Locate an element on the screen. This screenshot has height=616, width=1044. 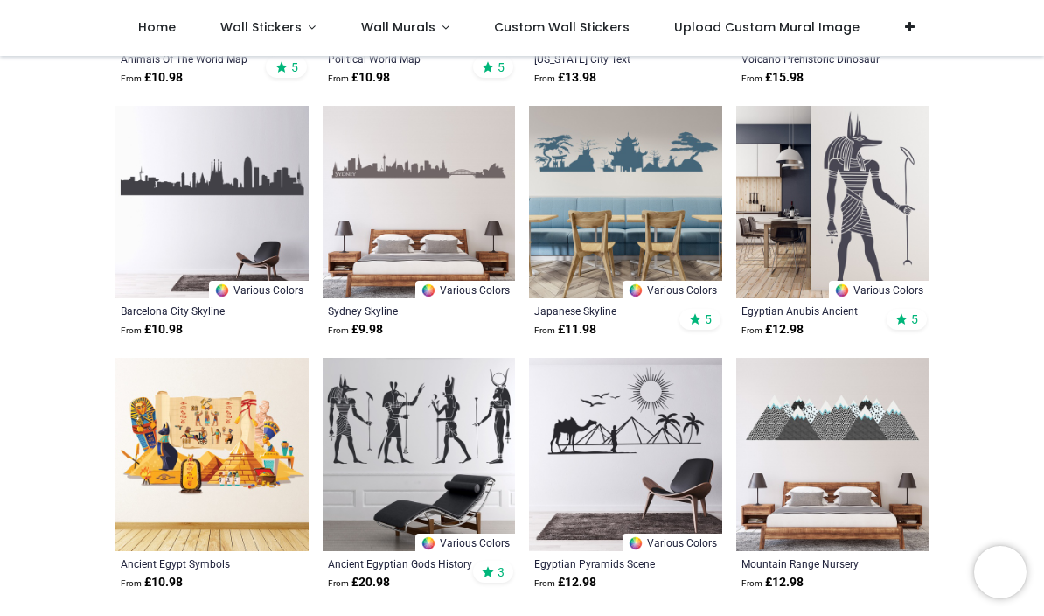
strong: £ 13.98 is located at coordinates (565, 78).